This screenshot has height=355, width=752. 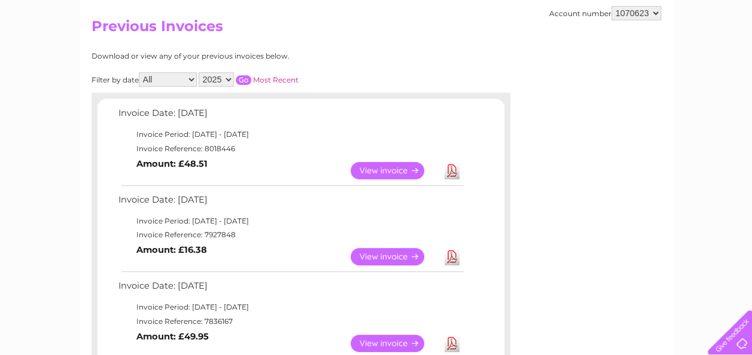 I want to click on a: Energy, so click(x=585, y=55).